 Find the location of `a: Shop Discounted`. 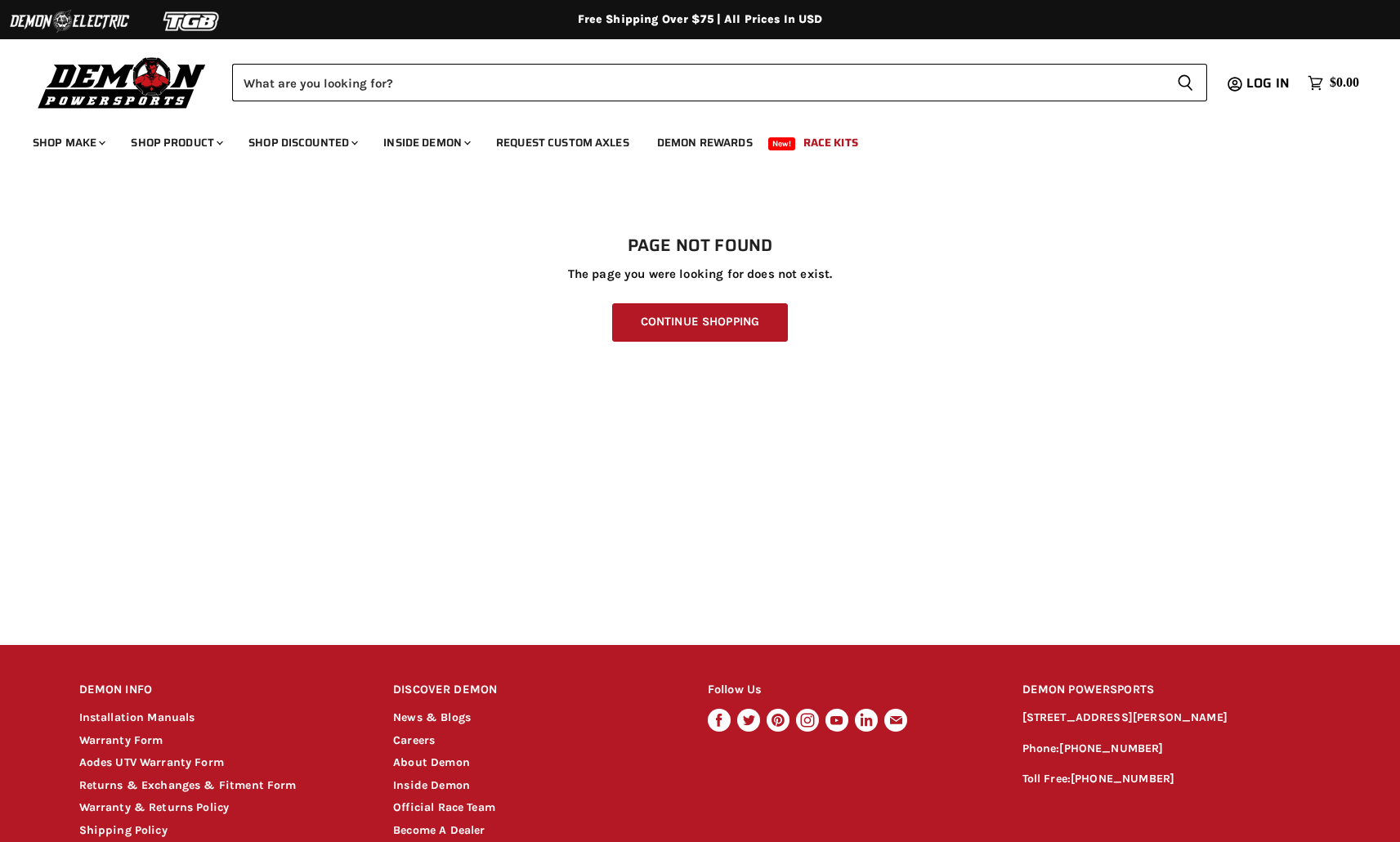

a: Shop Discounted is located at coordinates (301, 142).